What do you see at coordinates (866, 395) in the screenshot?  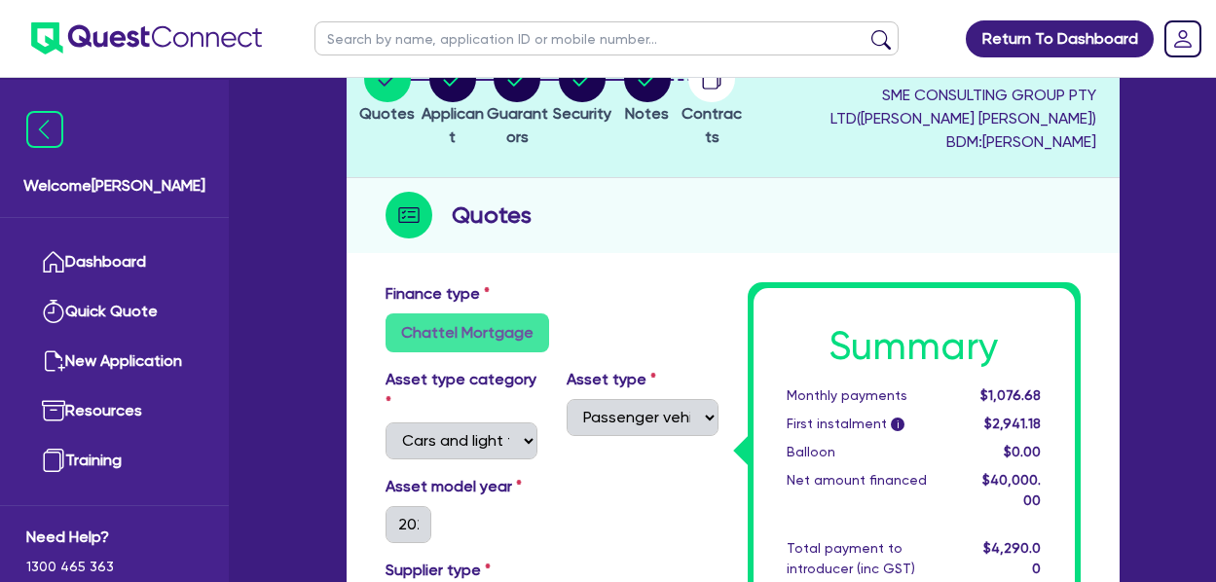 I see `div: Monthly payments` at bounding box center [866, 395].